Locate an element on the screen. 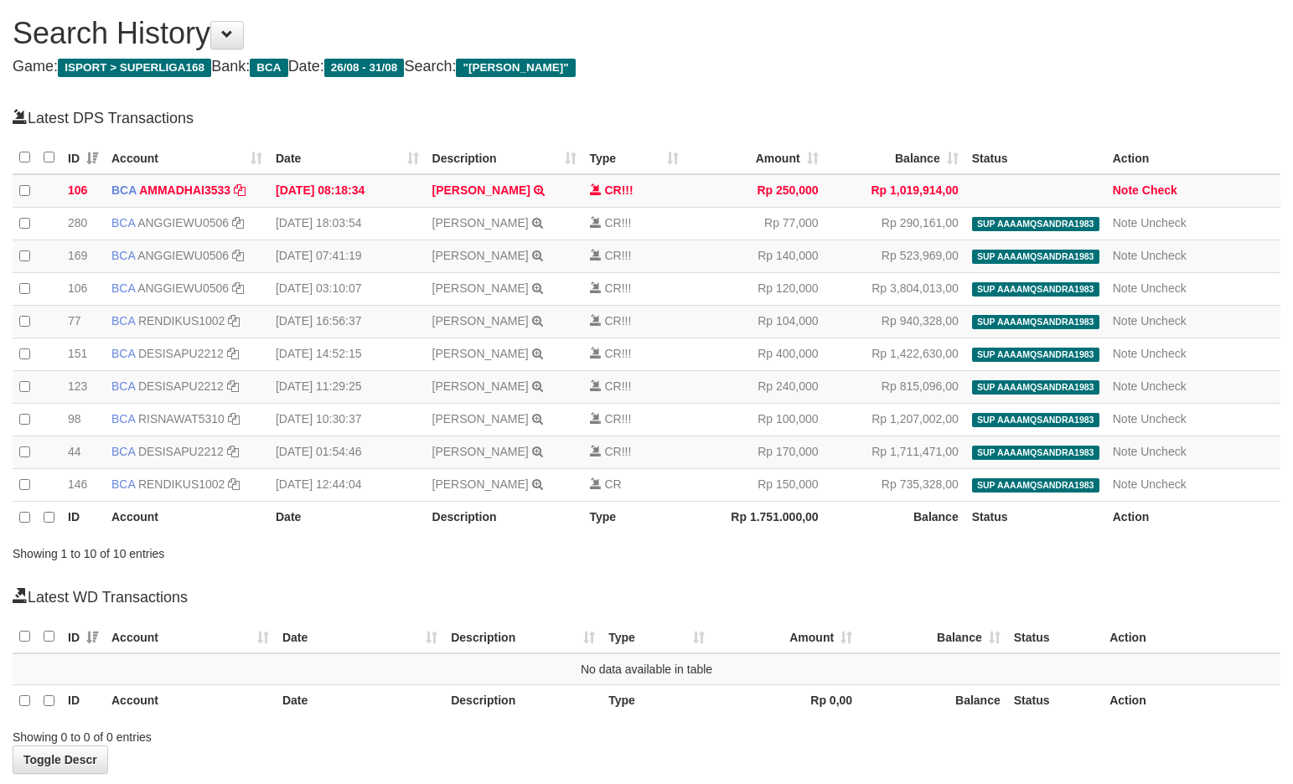 This screenshot has height=784, width=1293. a: Copy AMMADHAI3533 to clipboard is located at coordinates (240, 190).